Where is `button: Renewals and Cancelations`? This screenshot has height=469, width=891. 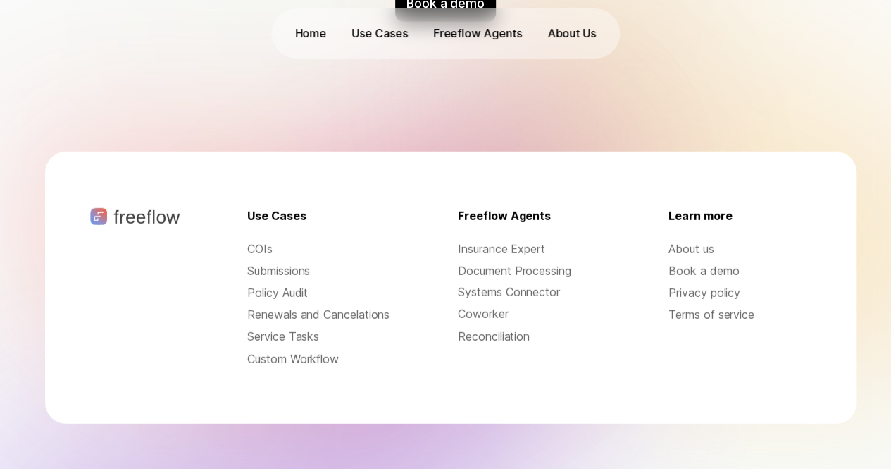 button: Renewals and Cancelations is located at coordinates (318, 314).